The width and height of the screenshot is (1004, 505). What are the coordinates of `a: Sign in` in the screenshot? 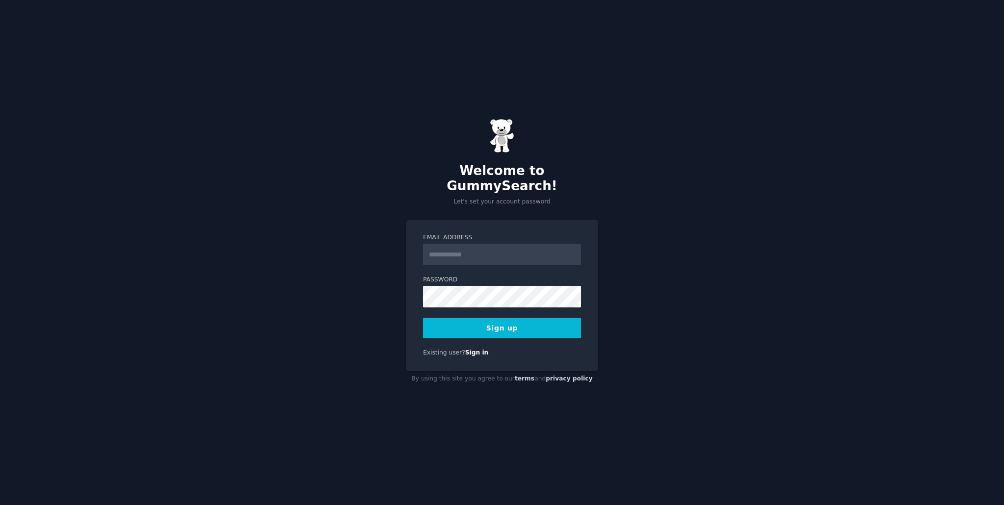 It's located at (477, 353).